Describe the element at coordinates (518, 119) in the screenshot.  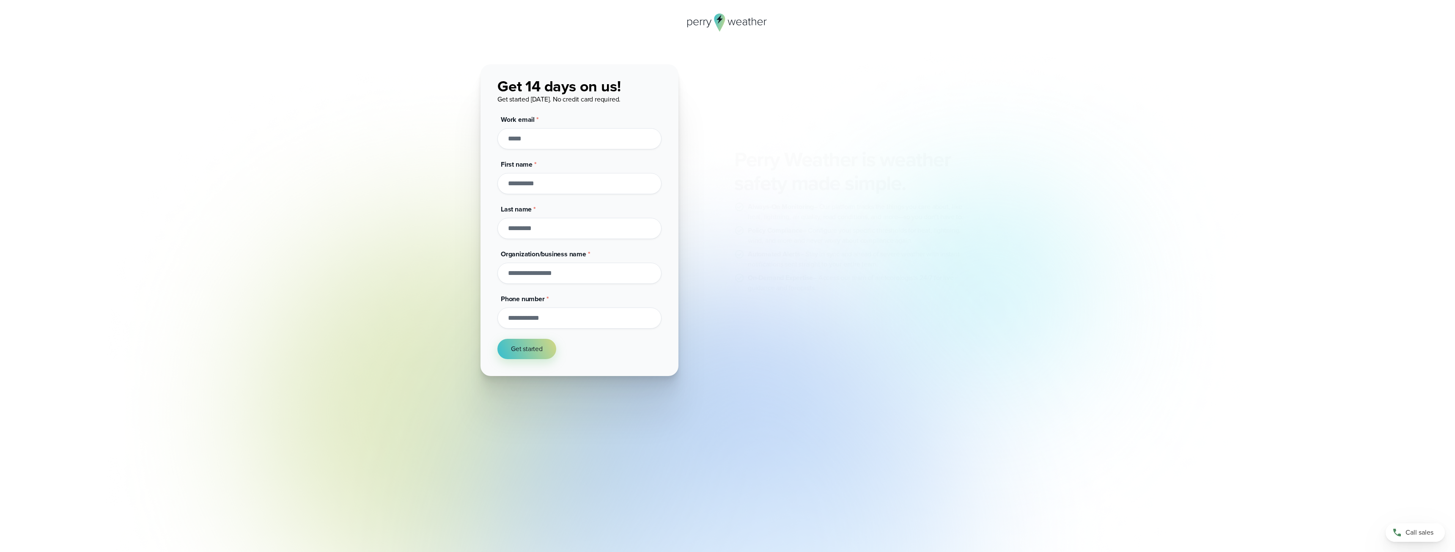
I see `span: Work email` at that location.